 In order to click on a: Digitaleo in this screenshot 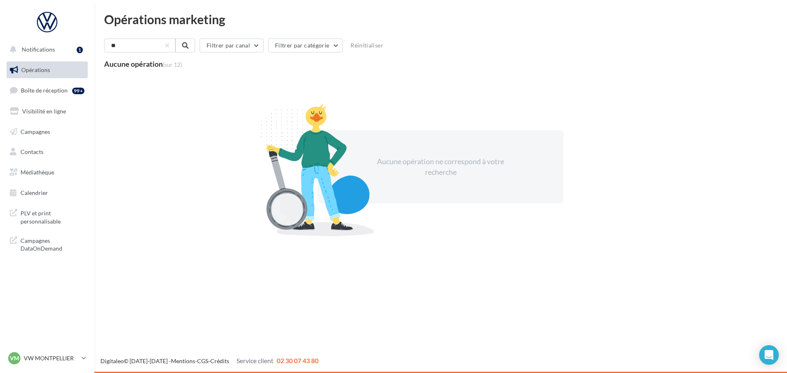, I will do `click(112, 361)`.